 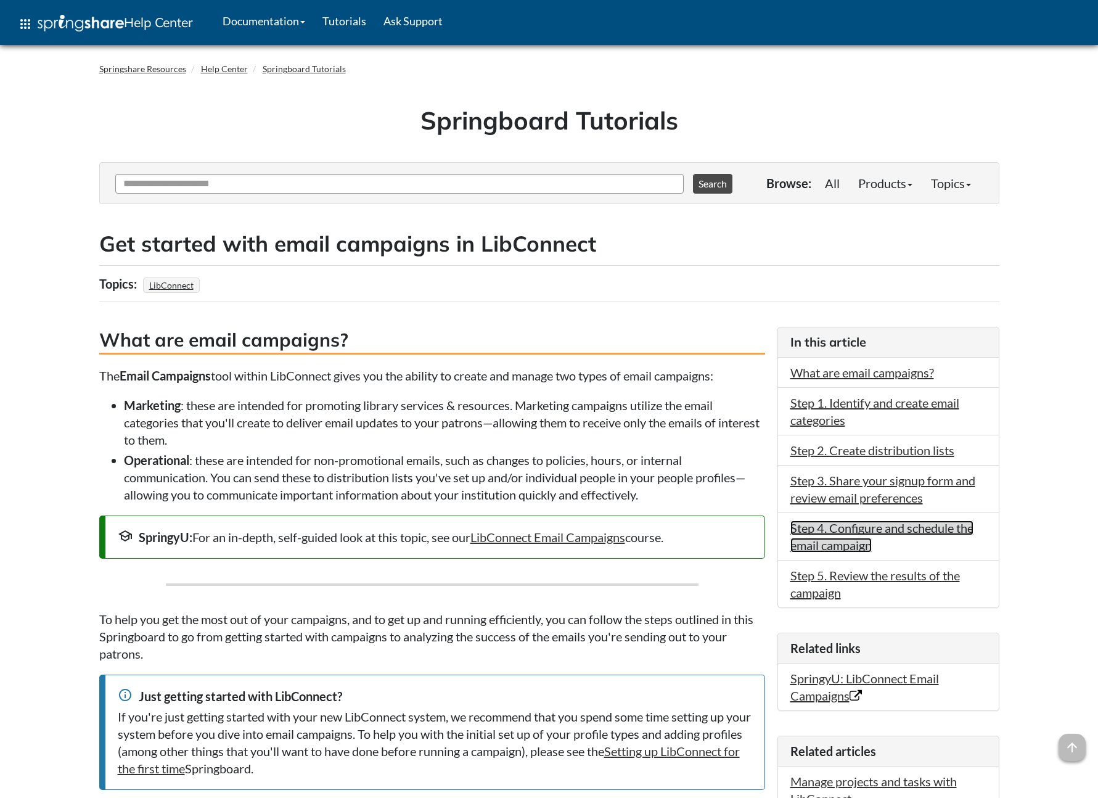 What do you see at coordinates (304, 68) in the screenshot?
I see `a: Springboard Tutorials` at bounding box center [304, 68].